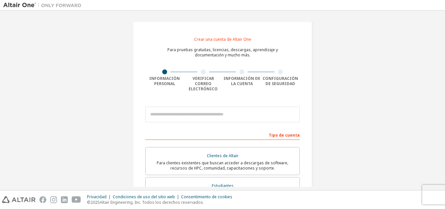 The image size is (445, 209). What do you see at coordinates (280, 81) in the screenshot?
I see `font: Configuración de seguridad` at bounding box center [280, 81].